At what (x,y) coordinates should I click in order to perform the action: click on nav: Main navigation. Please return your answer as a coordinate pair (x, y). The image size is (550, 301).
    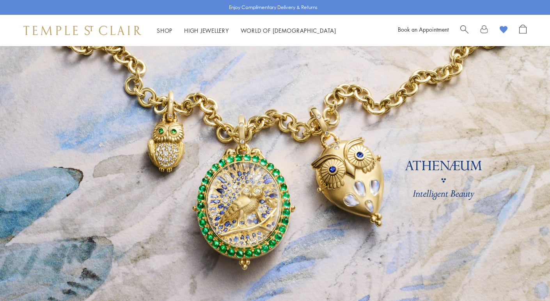
    Looking at the image, I should click on (247, 30).